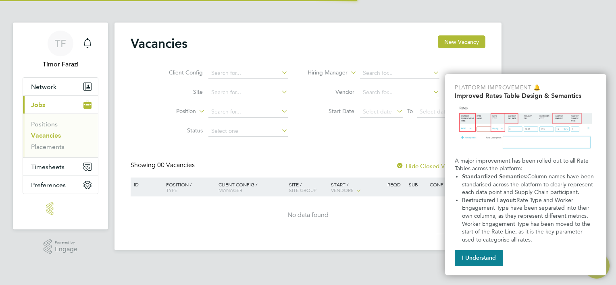 The height and width of the screenshot is (285, 616). I want to click on span: Rate Type and Worker Engagement Type have been separated into their own columns, as they represen..., so click(527, 220).